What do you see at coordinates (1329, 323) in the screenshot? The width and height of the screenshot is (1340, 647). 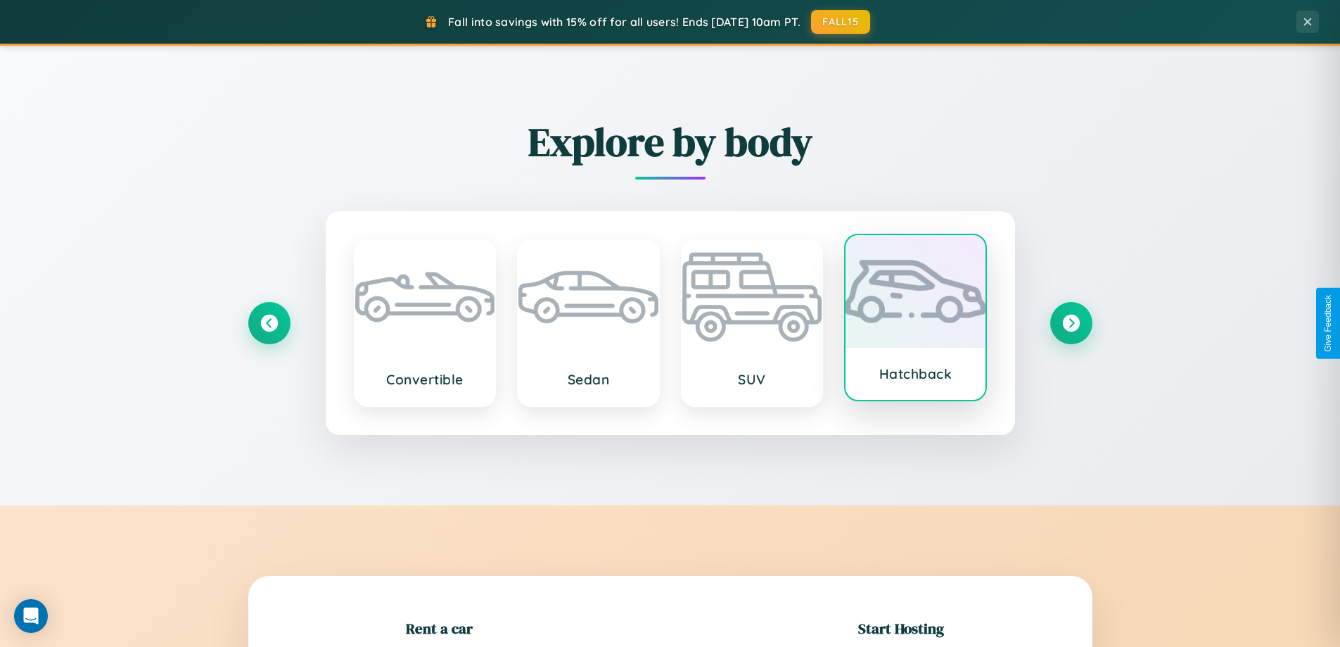 I see `div: Give Feedback` at bounding box center [1329, 323].